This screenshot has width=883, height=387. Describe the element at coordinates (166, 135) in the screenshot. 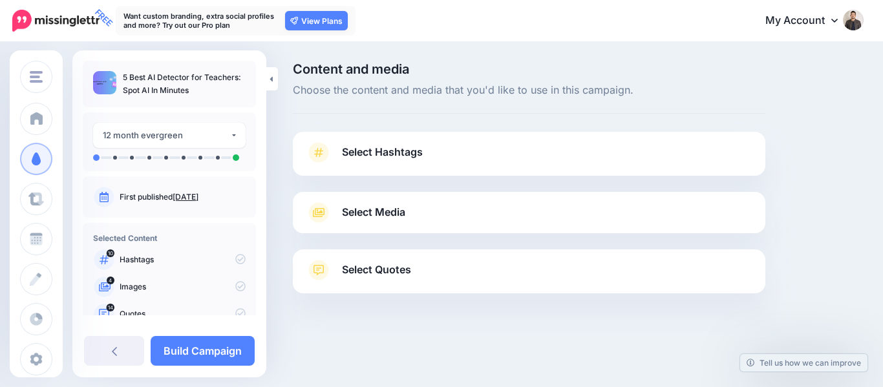

I see `div: 12 month evergreen` at that location.